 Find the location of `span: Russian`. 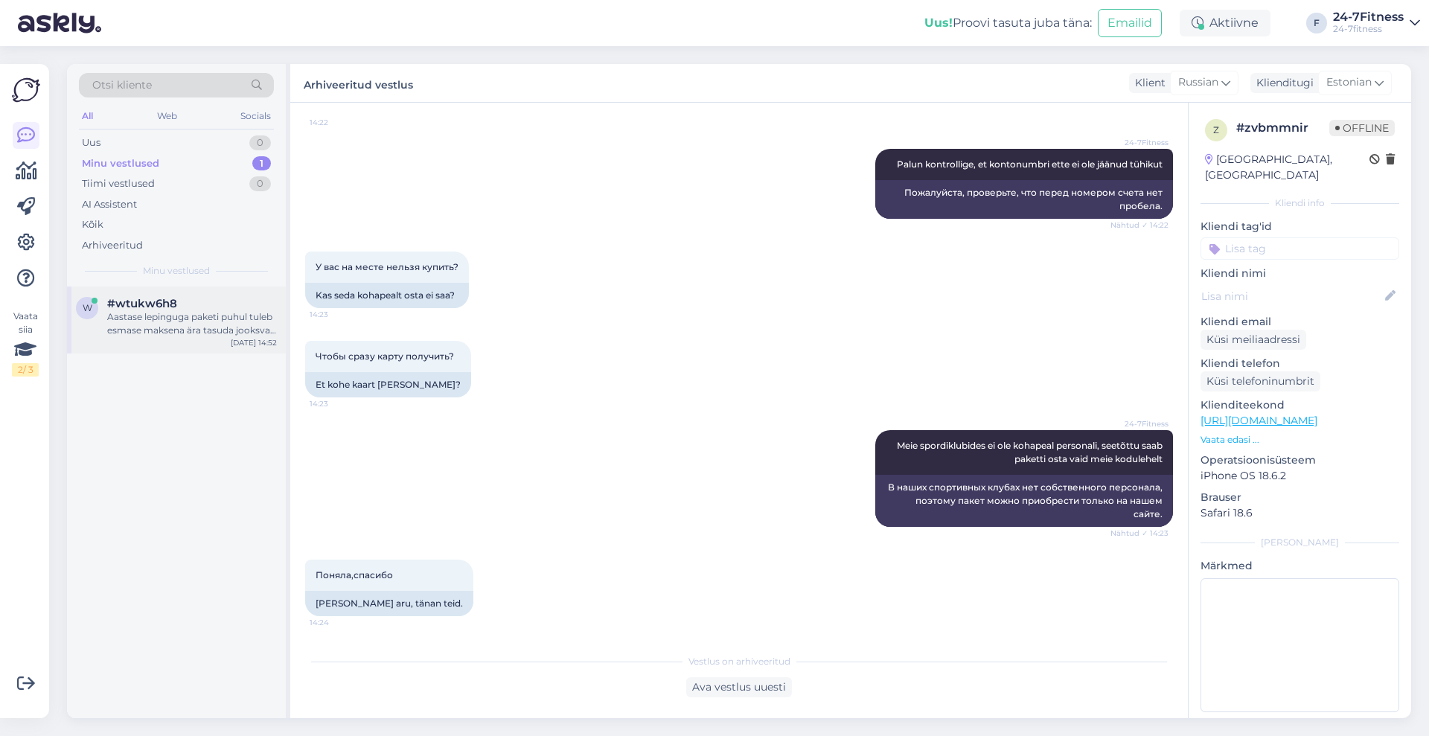

span: Russian is located at coordinates (1198, 83).